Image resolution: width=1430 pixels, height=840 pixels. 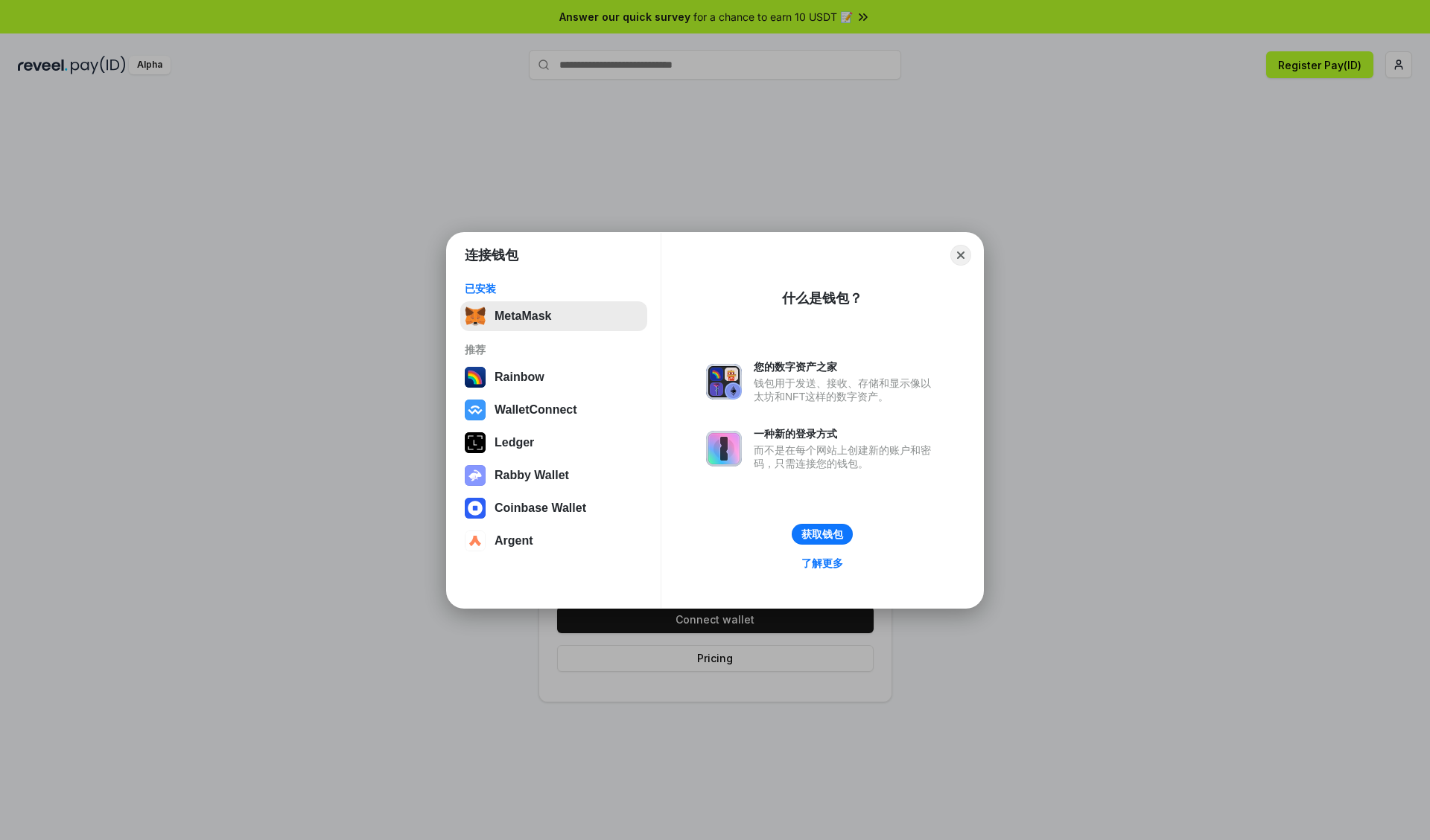 I want to click on div: 已安装, so click(x=554, y=289).